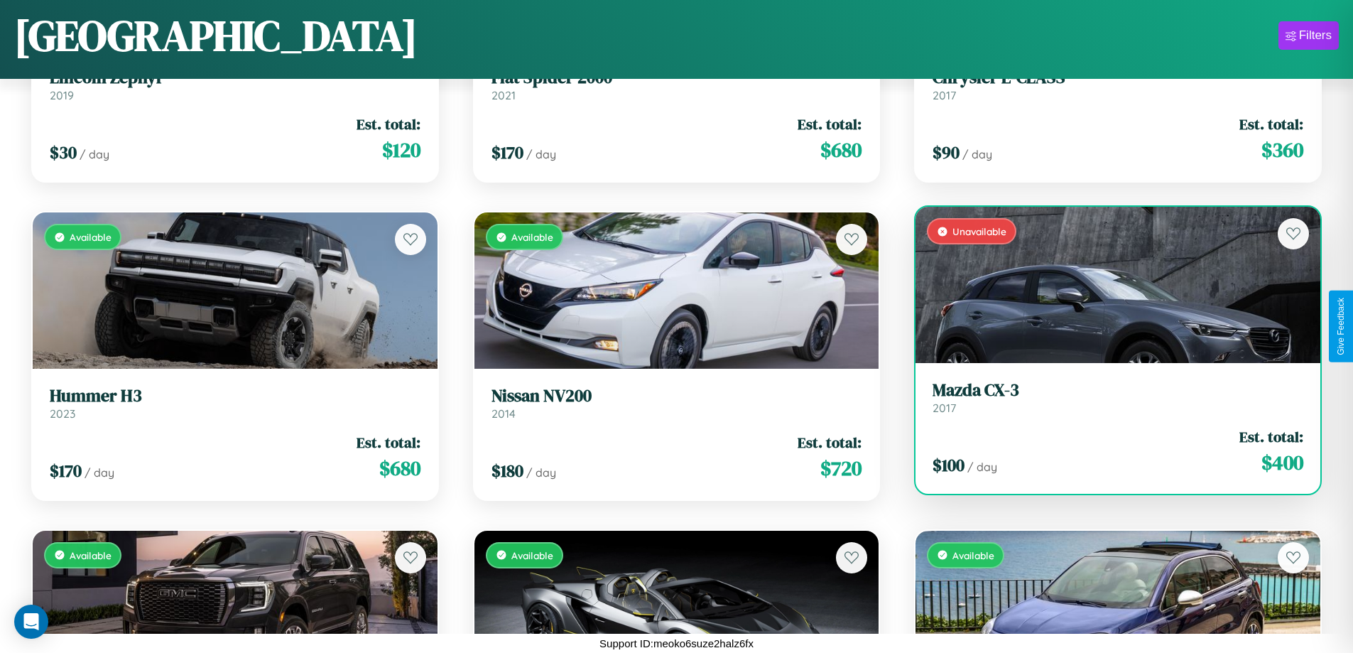  Describe the element at coordinates (946, 152) in the screenshot. I see `span: $ 90` at that location.